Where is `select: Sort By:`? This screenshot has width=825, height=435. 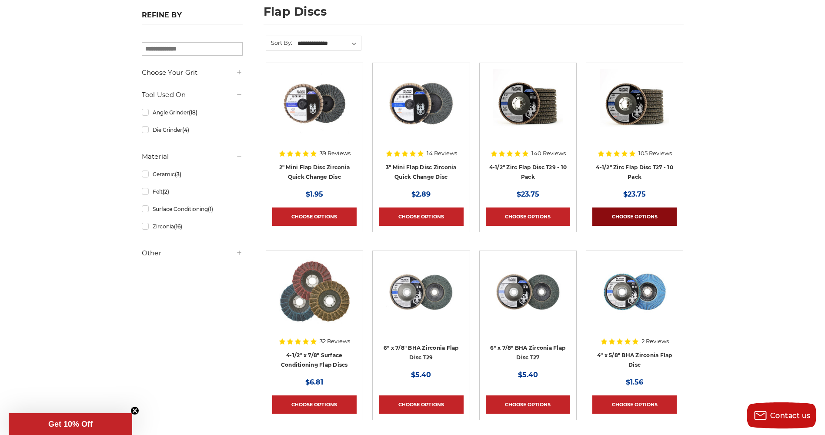
select: Sort By: is located at coordinates (328, 44).